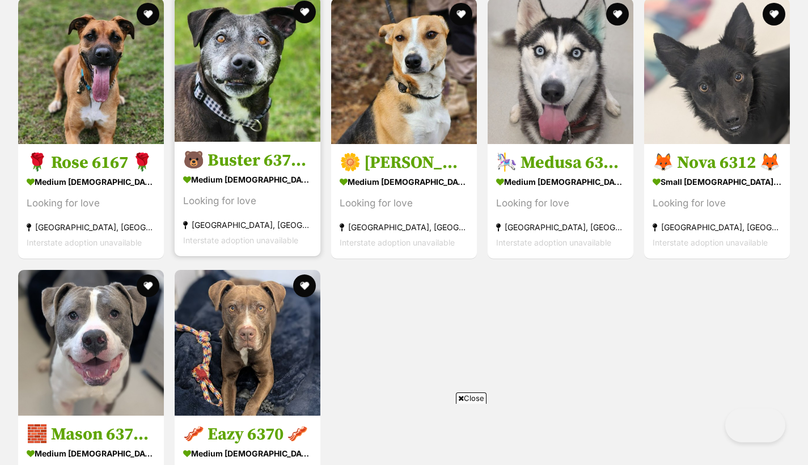 The height and width of the screenshot is (465, 808). What do you see at coordinates (717, 163) in the screenshot?
I see `h3: 🦊 Nova 6312 🦊` at bounding box center [717, 163].